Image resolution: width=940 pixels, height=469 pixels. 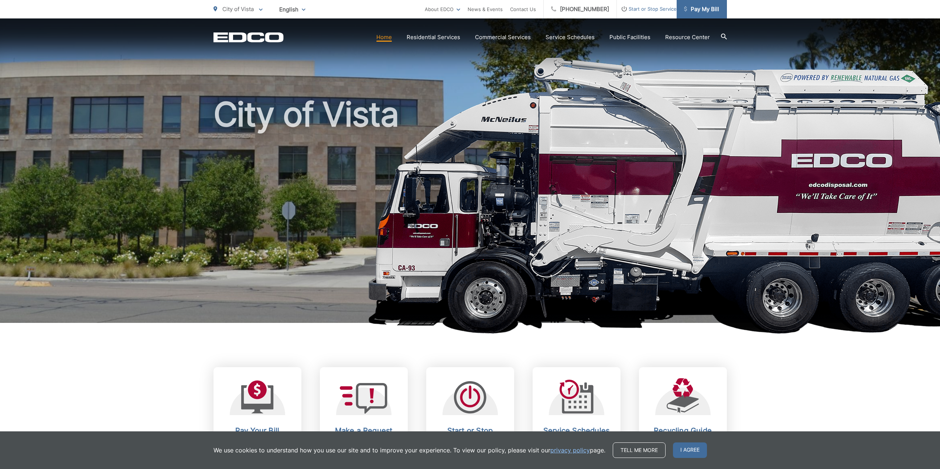 I want to click on a: Commercial Services, so click(x=503, y=37).